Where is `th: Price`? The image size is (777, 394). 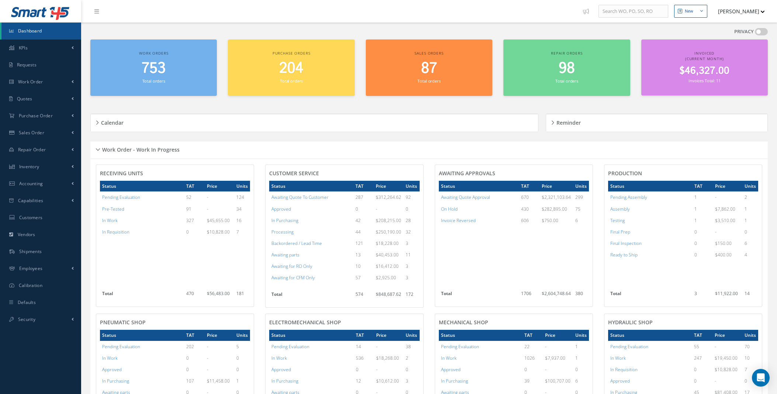
th: Price is located at coordinates (389, 186).